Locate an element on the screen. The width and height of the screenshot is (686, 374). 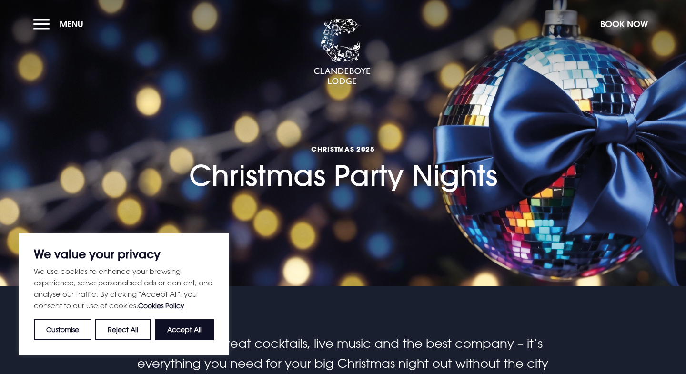
img: Clandeboye Lodge is located at coordinates (342, 52).